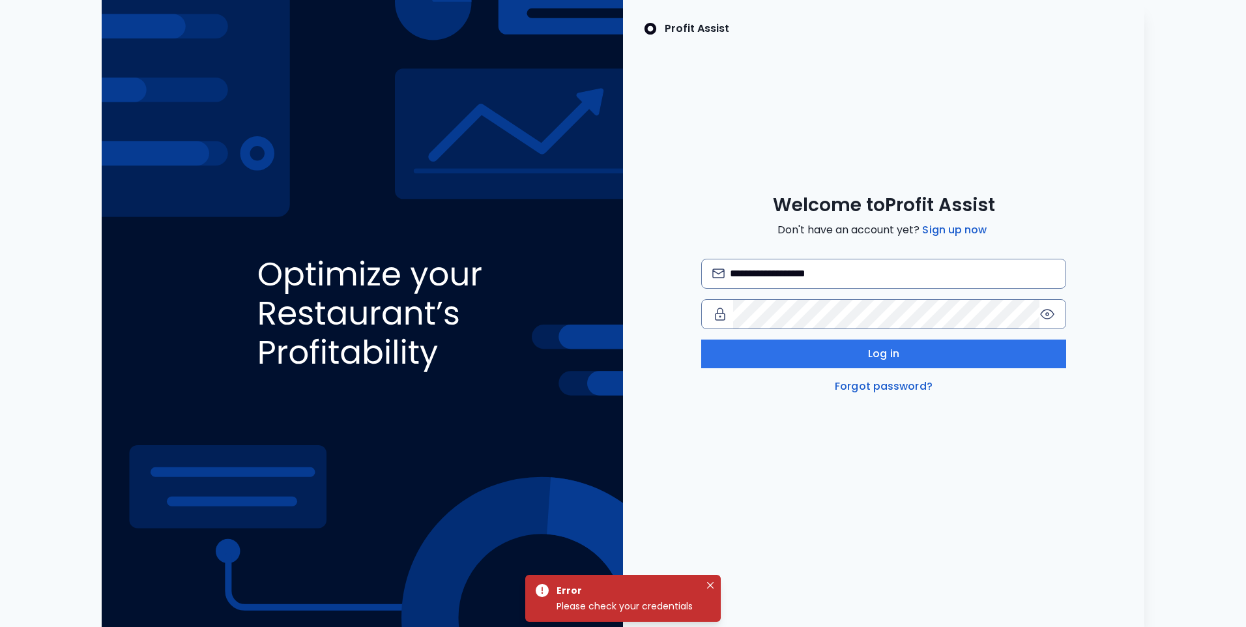 This screenshot has height=627, width=1246. I want to click on p: Profit Assist, so click(696, 29).